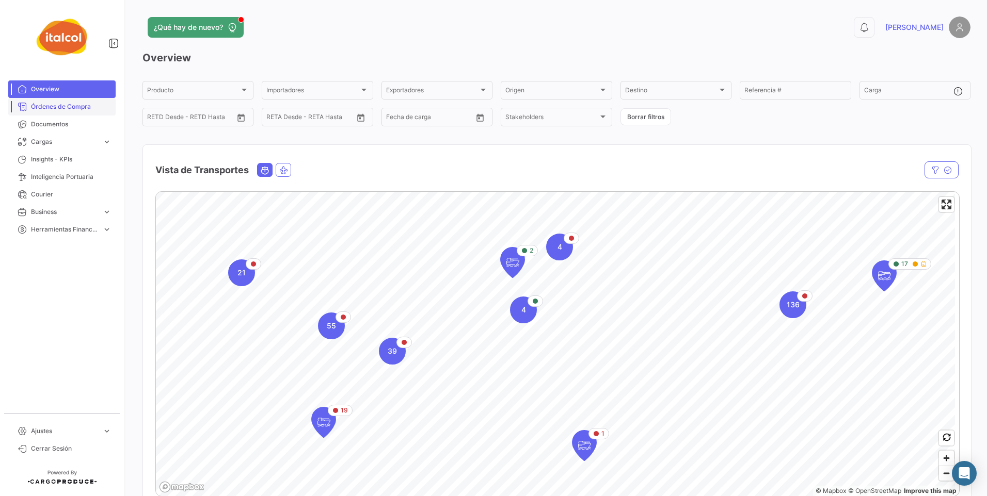  What do you see at coordinates (193, 92) in the screenshot?
I see `span: Producto` at bounding box center [193, 92].